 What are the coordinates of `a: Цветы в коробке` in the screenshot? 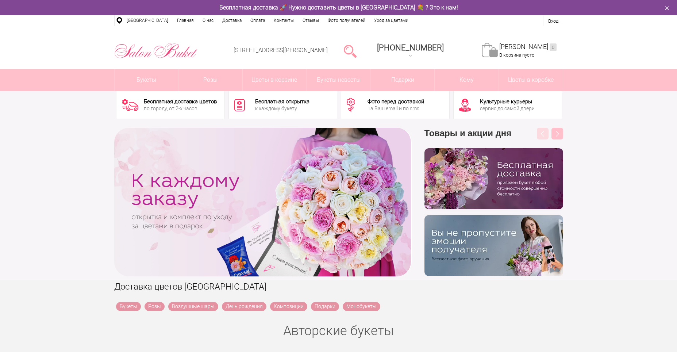 It's located at (530, 80).